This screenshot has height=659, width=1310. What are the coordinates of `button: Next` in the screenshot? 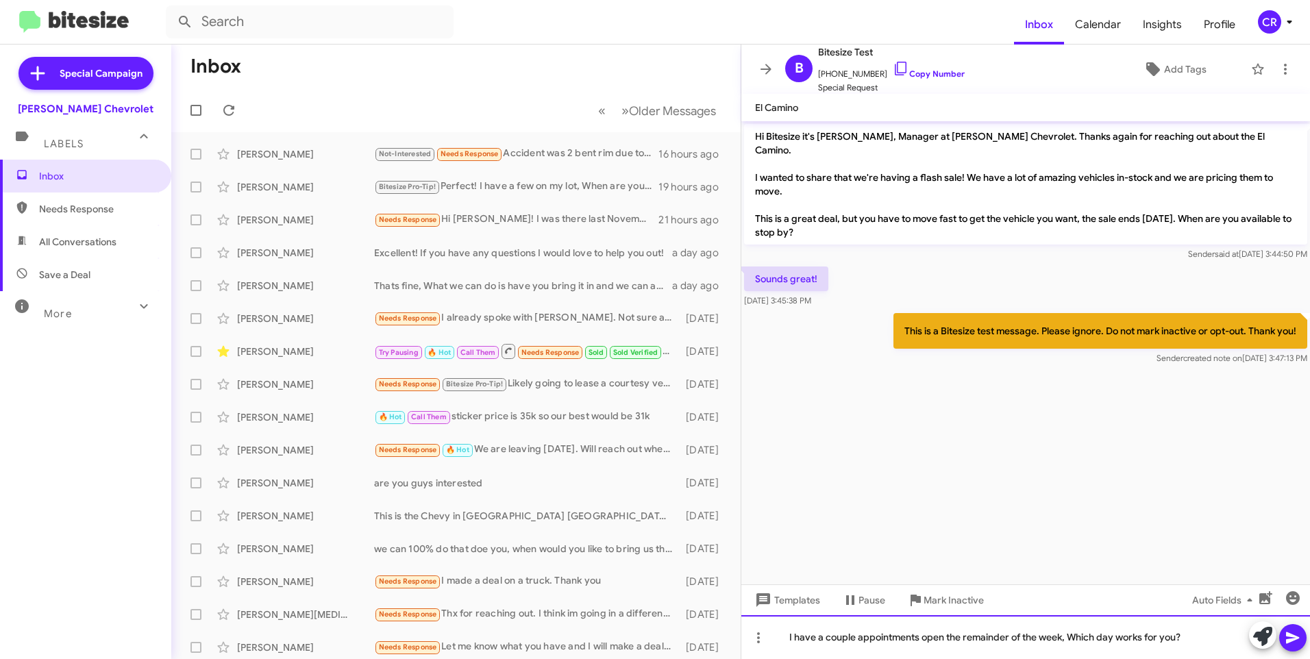 It's located at (669, 110).